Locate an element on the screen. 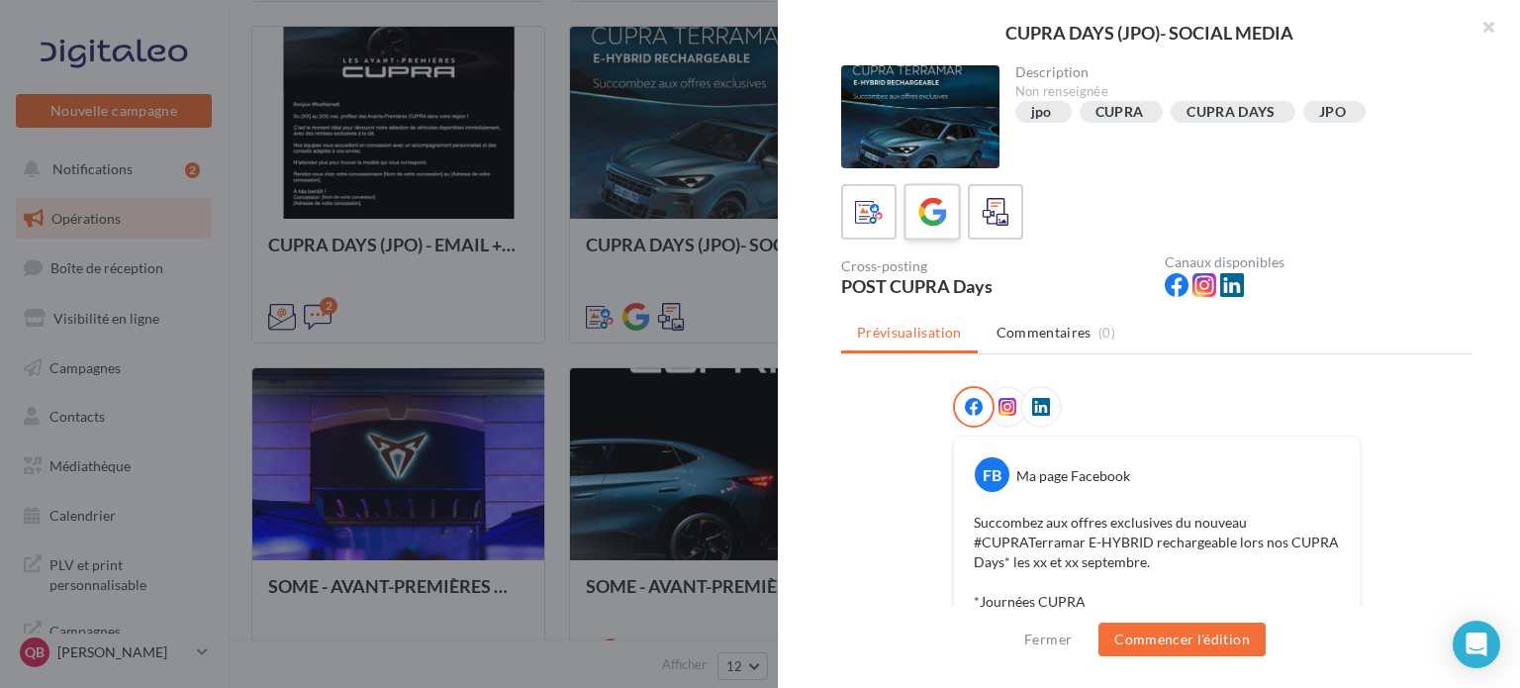 The height and width of the screenshot is (688, 1520). div: FB is located at coordinates (991, 474).